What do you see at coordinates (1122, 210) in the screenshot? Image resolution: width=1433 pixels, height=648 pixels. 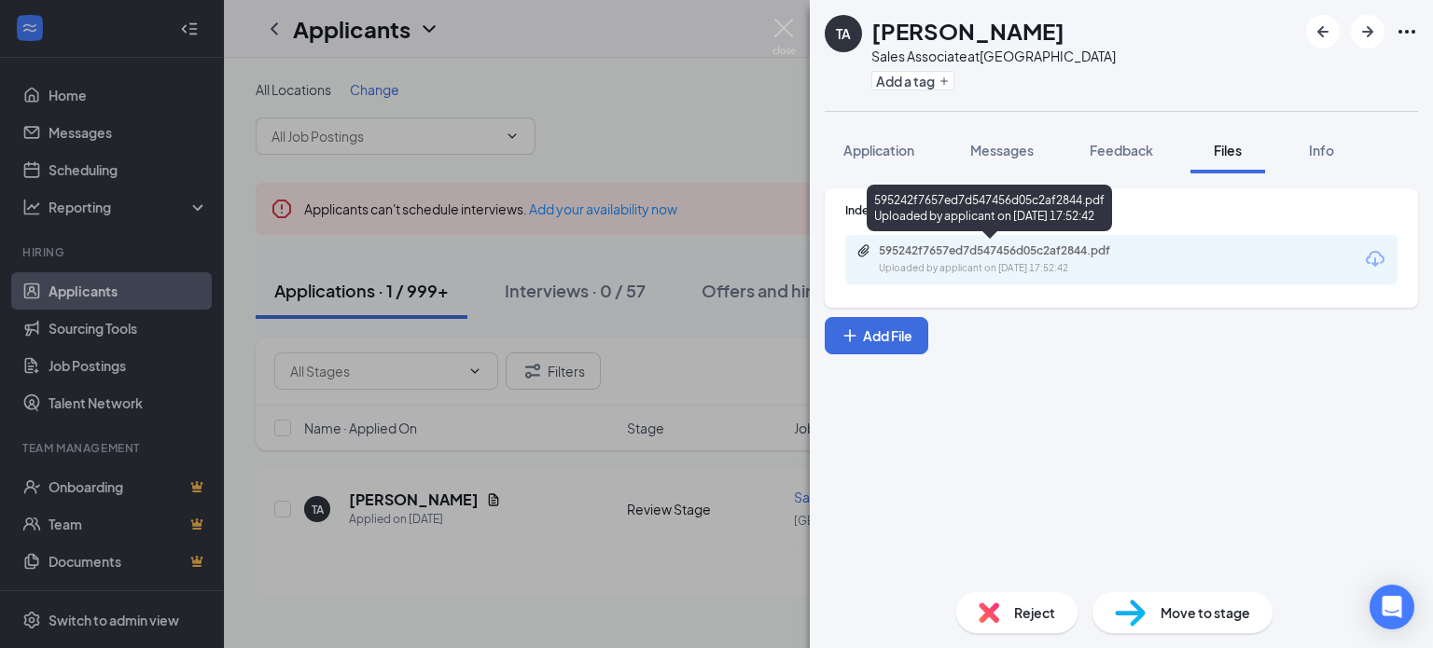 I see `div: Indeed Resume` at bounding box center [1122, 210].